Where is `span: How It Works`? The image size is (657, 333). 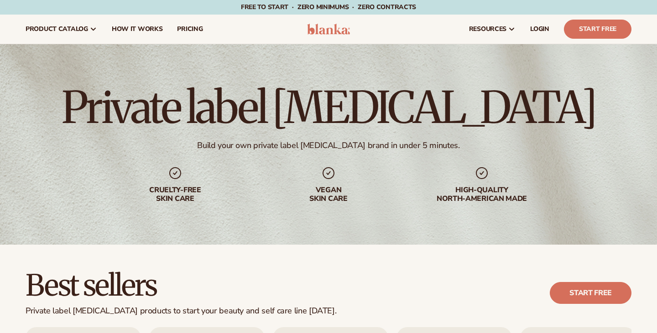
span: How It Works is located at coordinates (137, 29).